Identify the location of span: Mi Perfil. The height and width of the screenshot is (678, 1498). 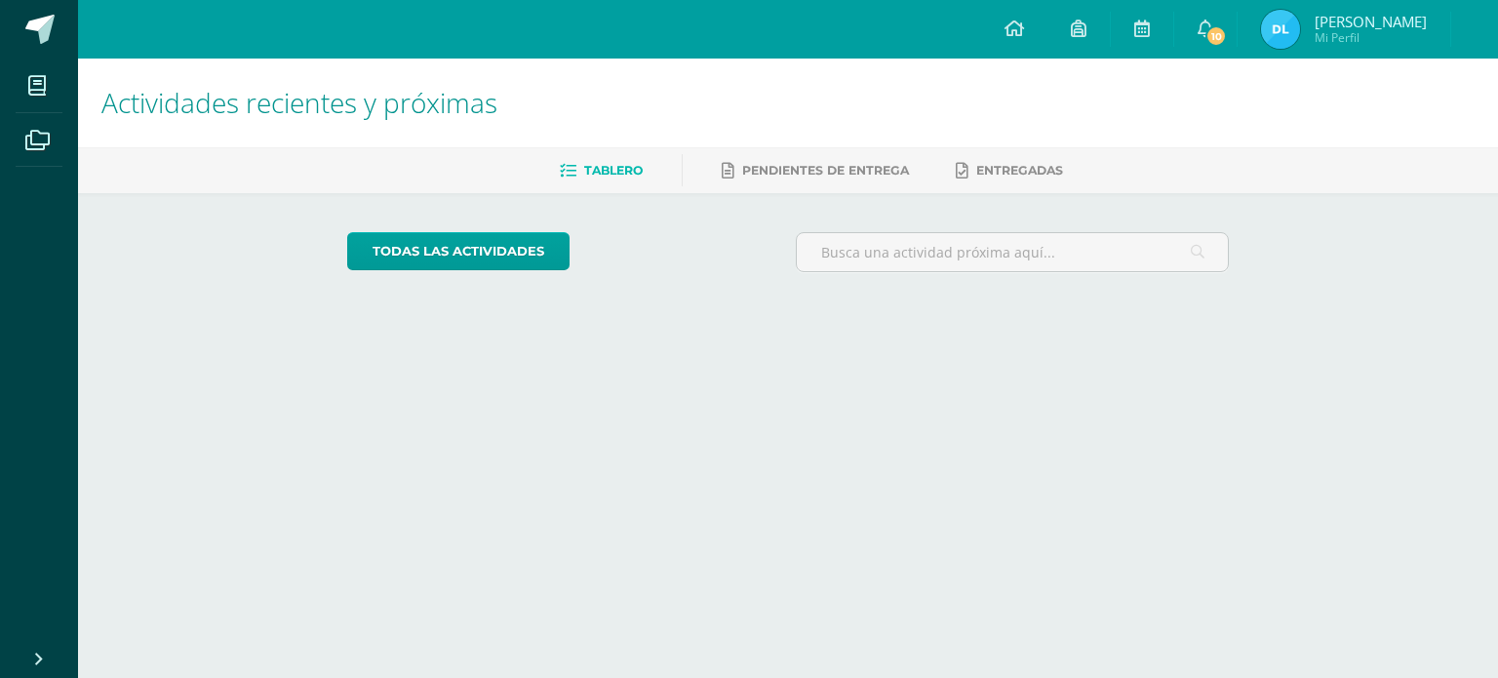
(1370, 37).